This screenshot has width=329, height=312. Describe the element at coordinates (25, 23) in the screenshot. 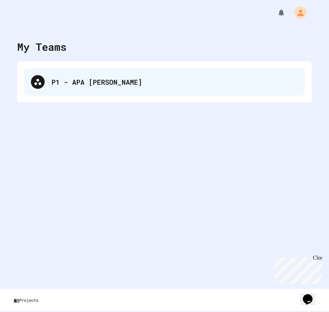

I see `div: Chat with us now!Close` at that location.